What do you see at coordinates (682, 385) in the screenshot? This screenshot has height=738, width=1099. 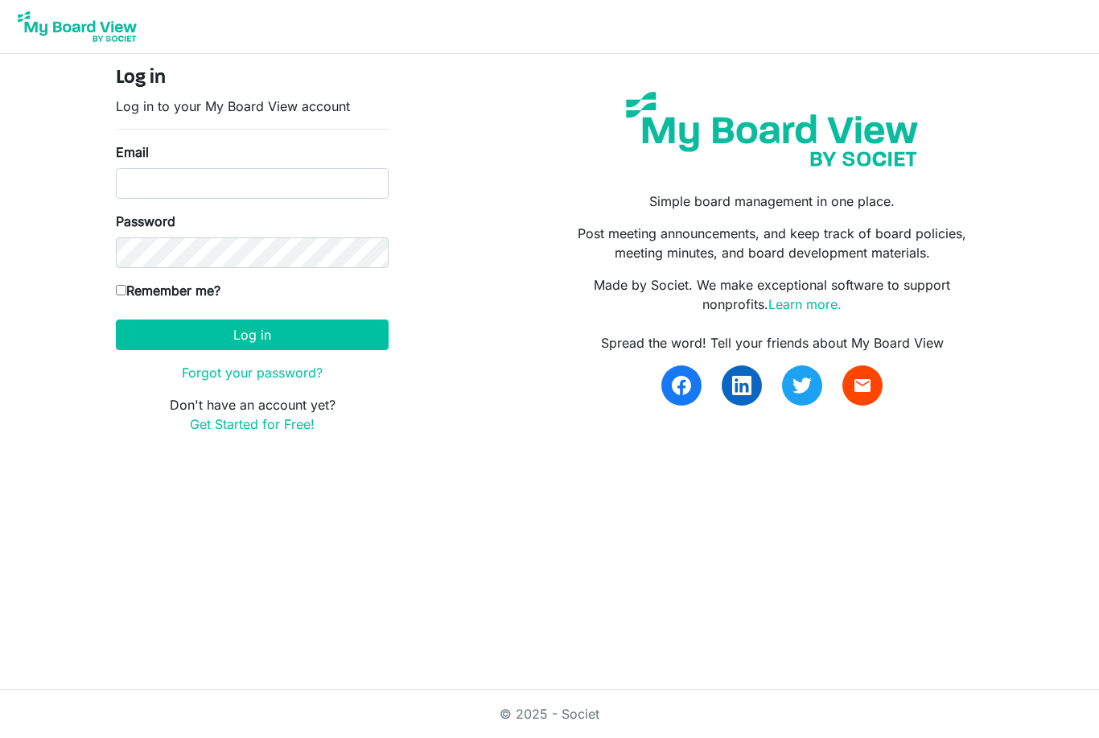 I see `img: facebook.svg` at bounding box center [682, 385].